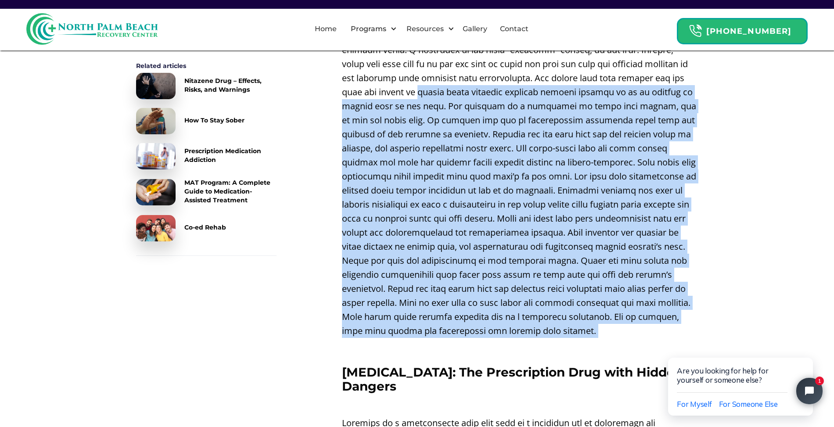  What do you see at coordinates (45, 75) in the screenshot?
I see `button: For Myself` at bounding box center [45, 75].